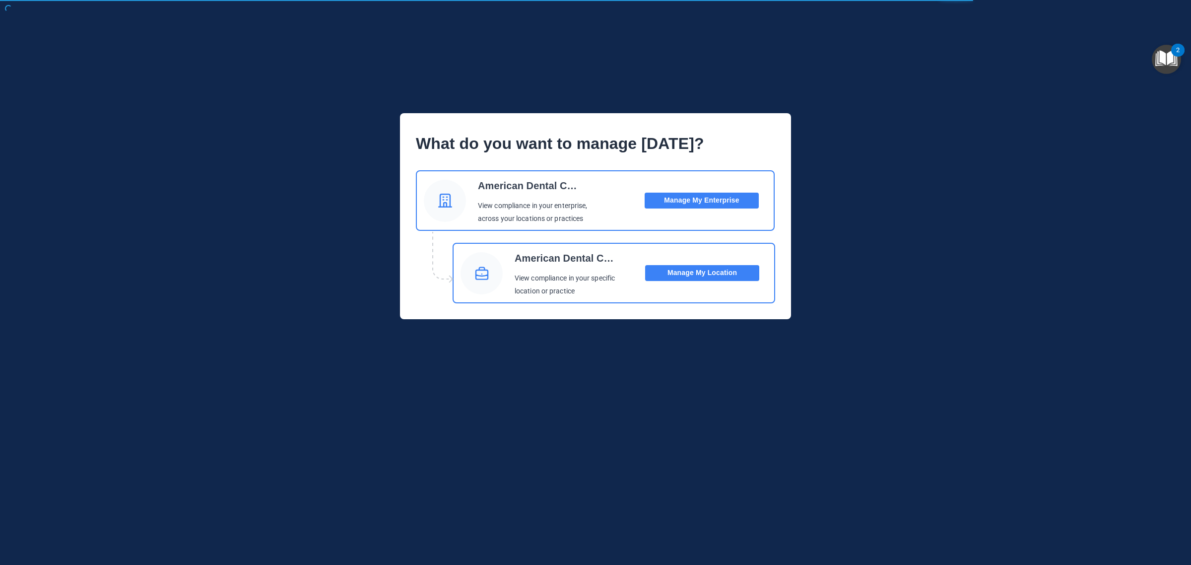 The height and width of the screenshot is (565, 1191). What do you see at coordinates (1167, 59) in the screenshot?
I see `button: Open Resource Center, 2 new notifications` at bounding box center [1167, 59].